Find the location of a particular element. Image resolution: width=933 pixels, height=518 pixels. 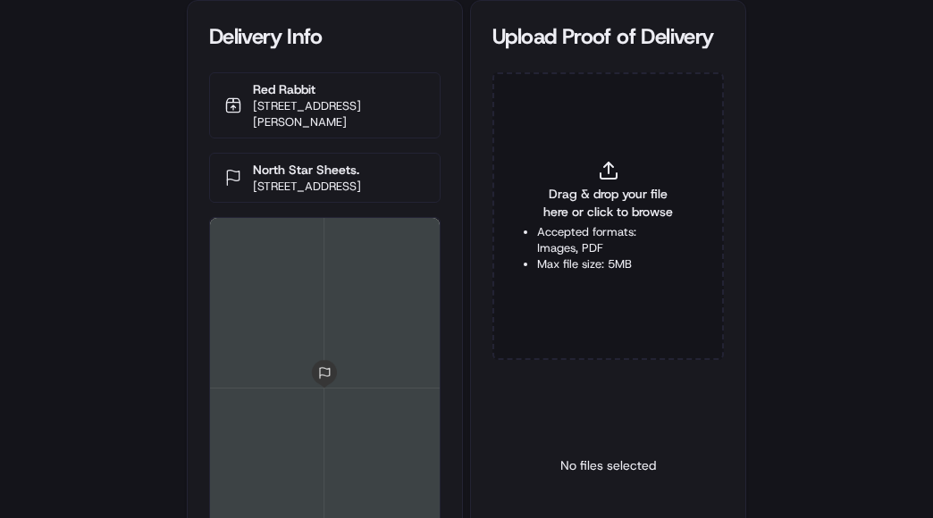

li: Accepted formats: Images, PDF is located at coordinates (608, 240).